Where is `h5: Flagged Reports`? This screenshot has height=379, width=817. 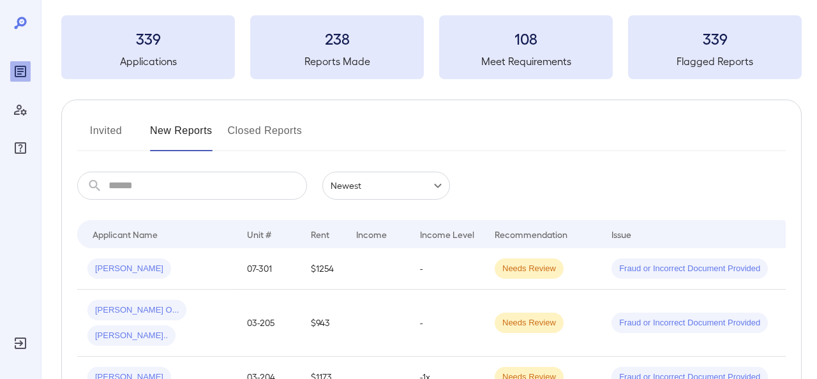 h5: Flagged Reports is located at coordinates (715, 61).